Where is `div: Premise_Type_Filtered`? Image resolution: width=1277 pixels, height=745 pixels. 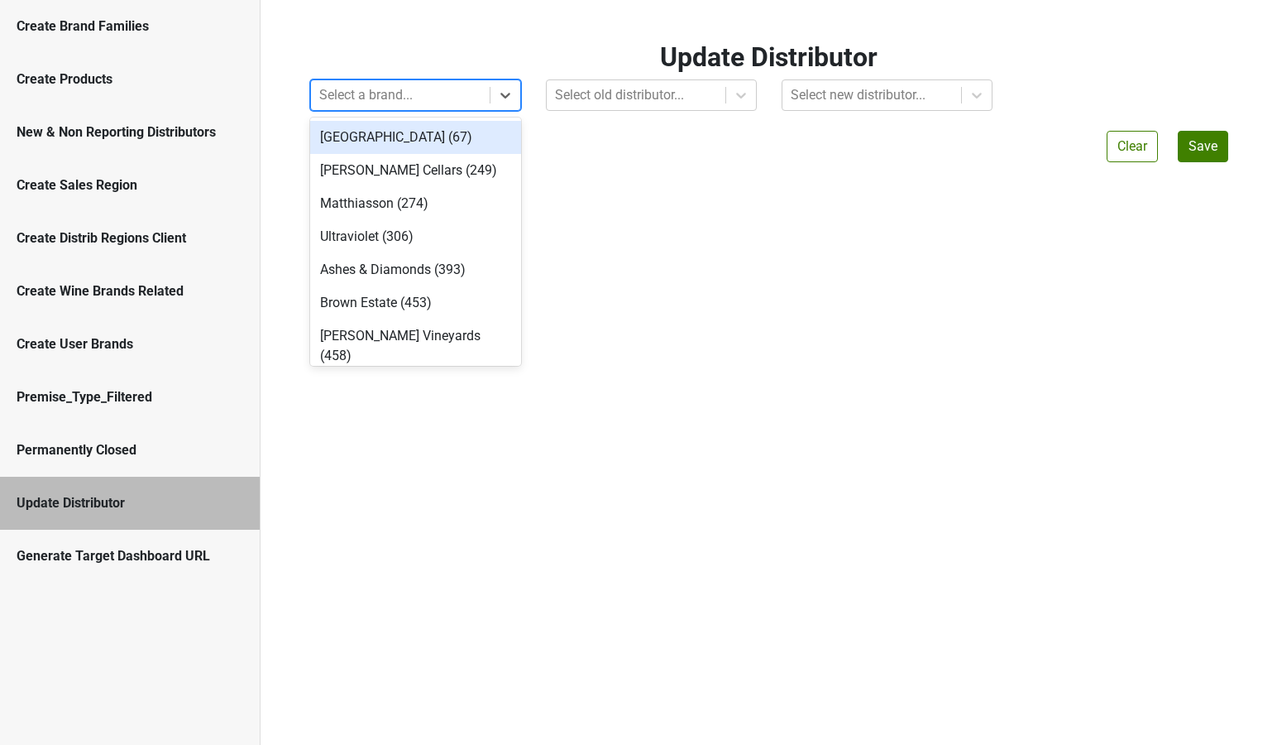 div: Premise_Type_Filtered is located at coordinates (130, 397).